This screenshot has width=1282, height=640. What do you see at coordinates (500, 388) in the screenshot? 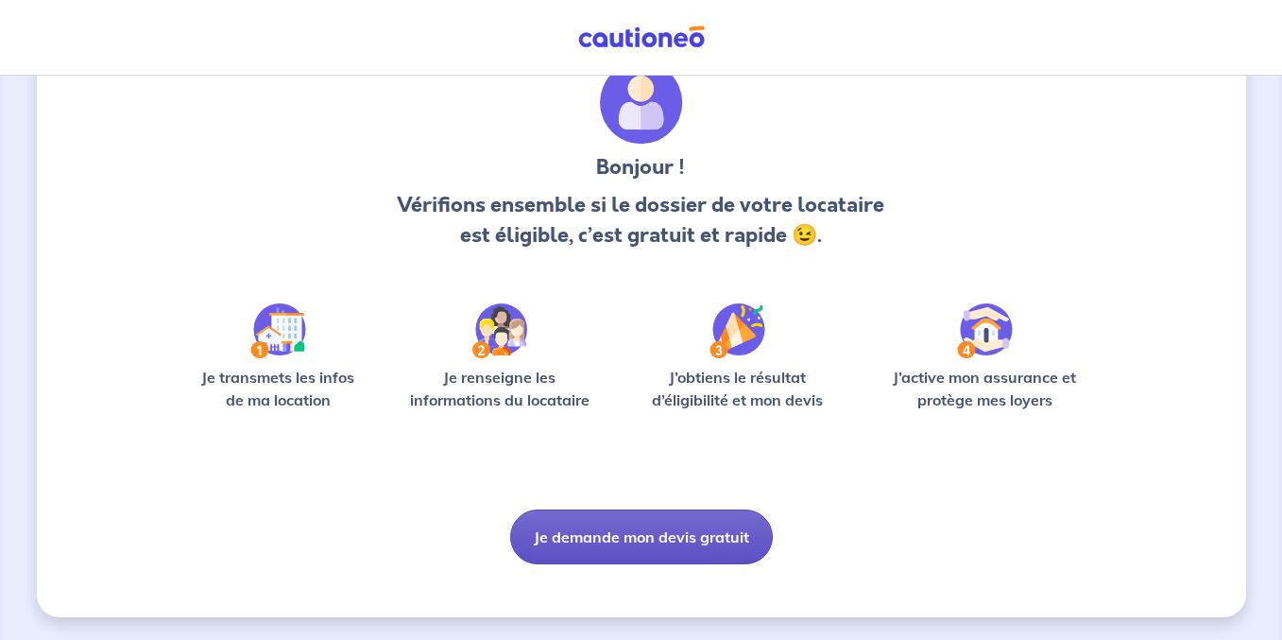
I see `p: Je renseigne les informations du locataire` at bounding box center [500, 388].